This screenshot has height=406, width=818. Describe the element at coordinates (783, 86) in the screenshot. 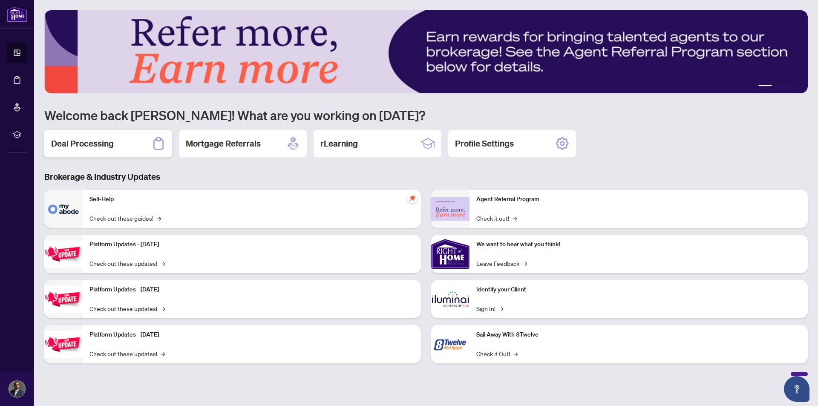

I see `button: 3` at that location.